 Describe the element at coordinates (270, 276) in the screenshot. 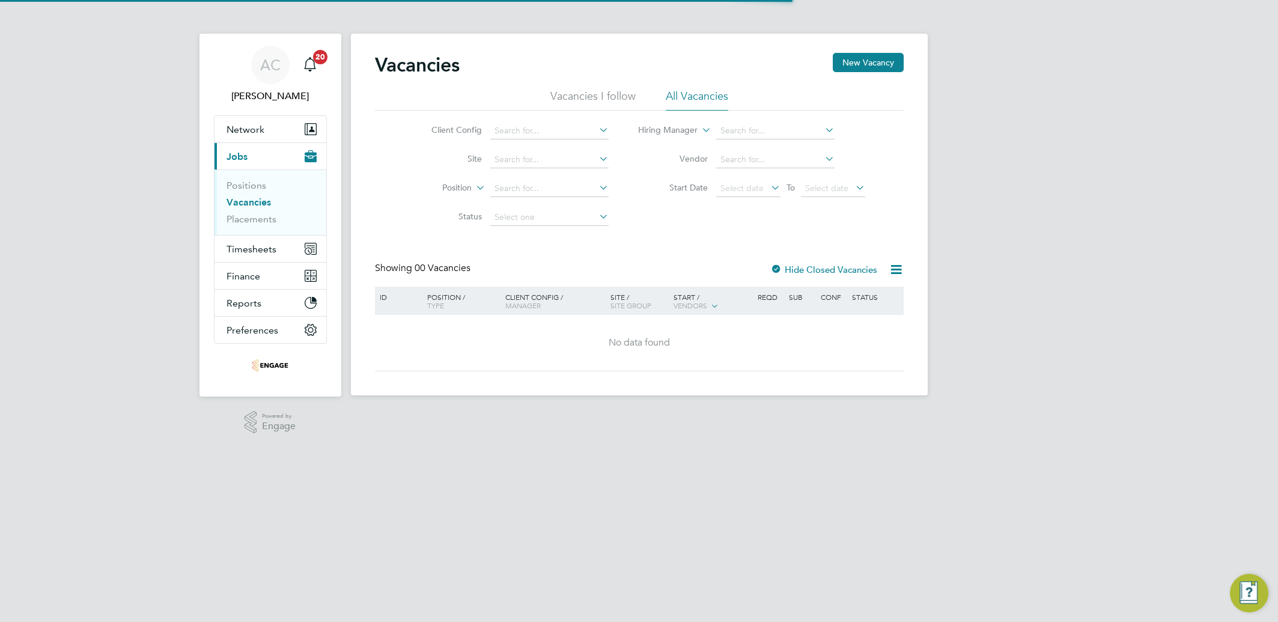

I see `button: Finance` at that location.